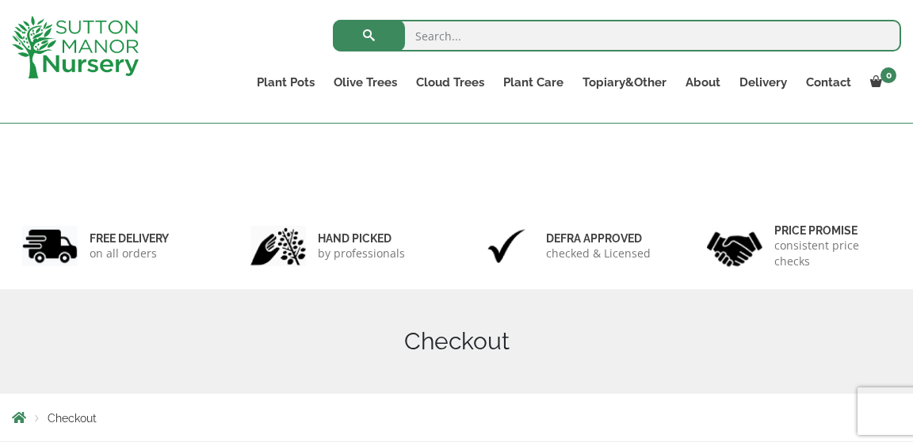 The height and width of the screenshot is (446, 913). I want to click on a: About, so click(703, 82).